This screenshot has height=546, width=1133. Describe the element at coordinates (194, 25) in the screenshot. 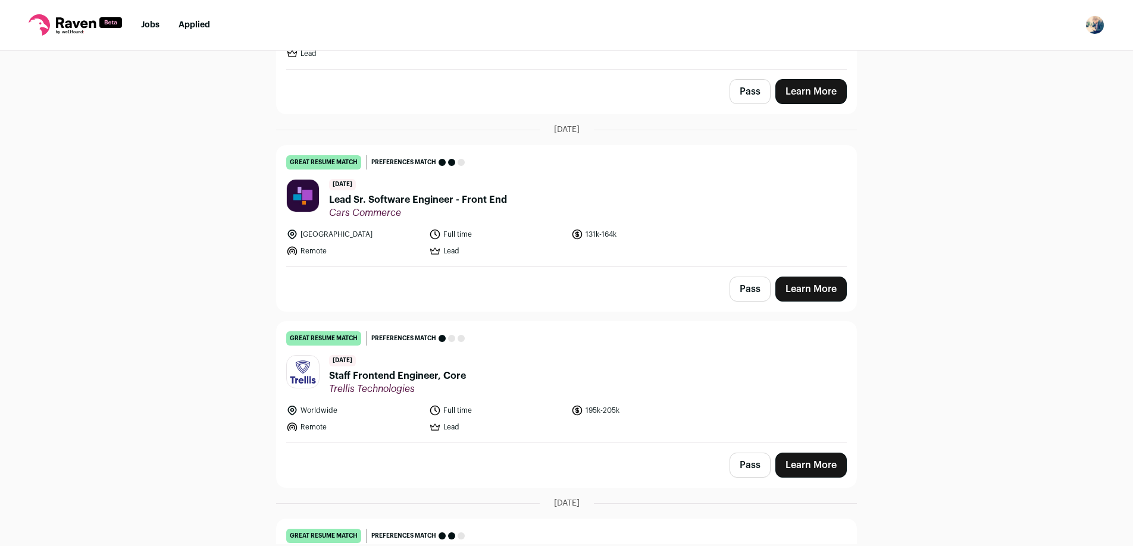

I see `a: Applied` at that location.